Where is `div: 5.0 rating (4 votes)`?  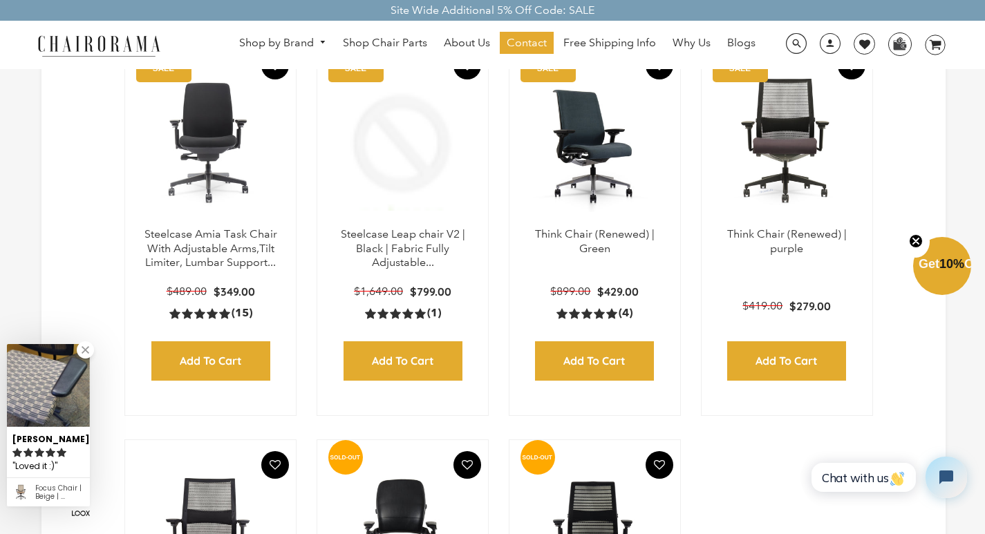
div: 5.0 rating (4 votes) is located at coordinates (595, 313).